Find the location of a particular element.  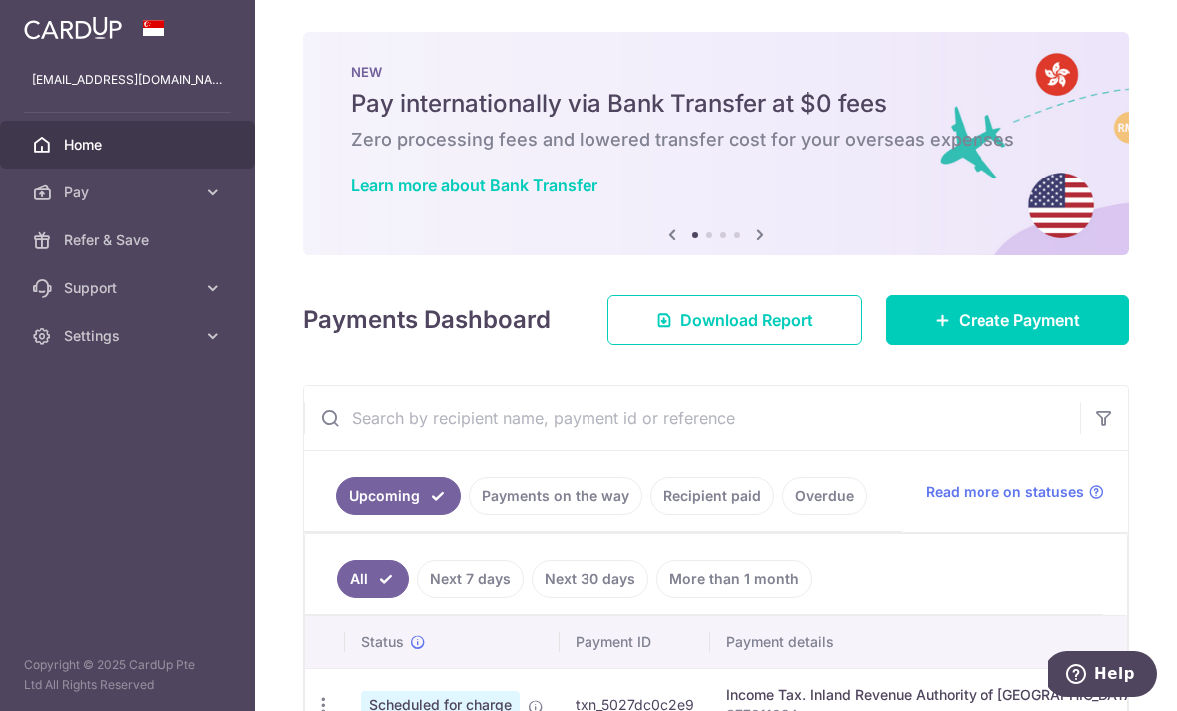

th: Payment details is located at coordinates (933, 642).